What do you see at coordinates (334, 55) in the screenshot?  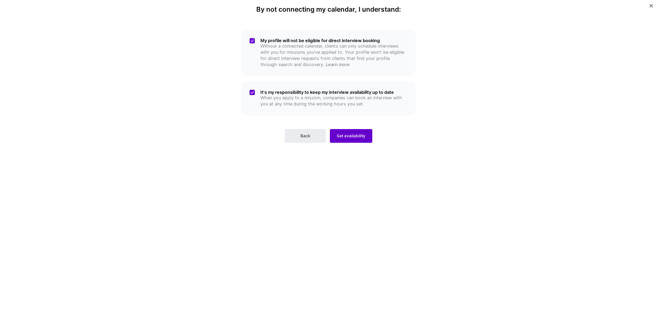 I see `p: Without a connected calendar, clients can only schedule interviews with you for missions you've a...` at bounding box center [334, 55].